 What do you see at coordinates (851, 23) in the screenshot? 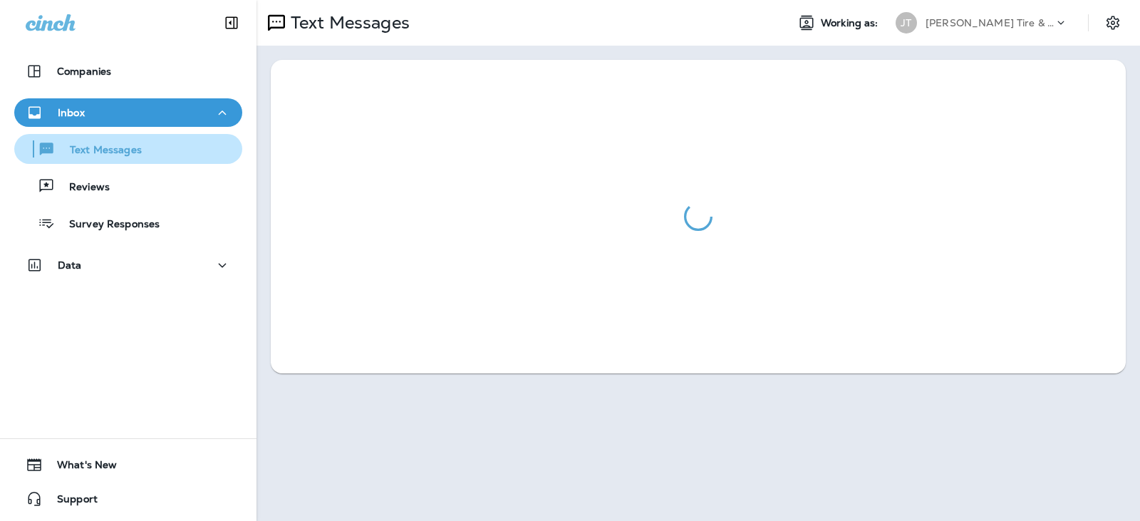
I see `span: Working as:` at bounding box center [851, 23].